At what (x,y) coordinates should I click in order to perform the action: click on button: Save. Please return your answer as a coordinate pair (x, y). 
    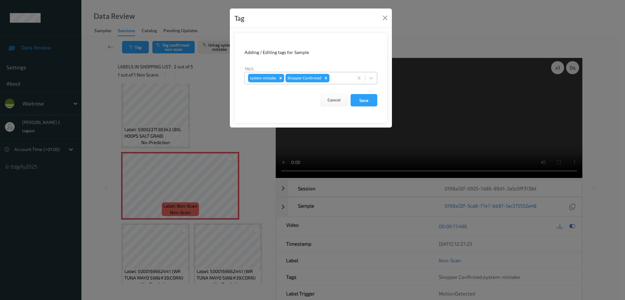
    Looking at the image, I should click on (364, 100).